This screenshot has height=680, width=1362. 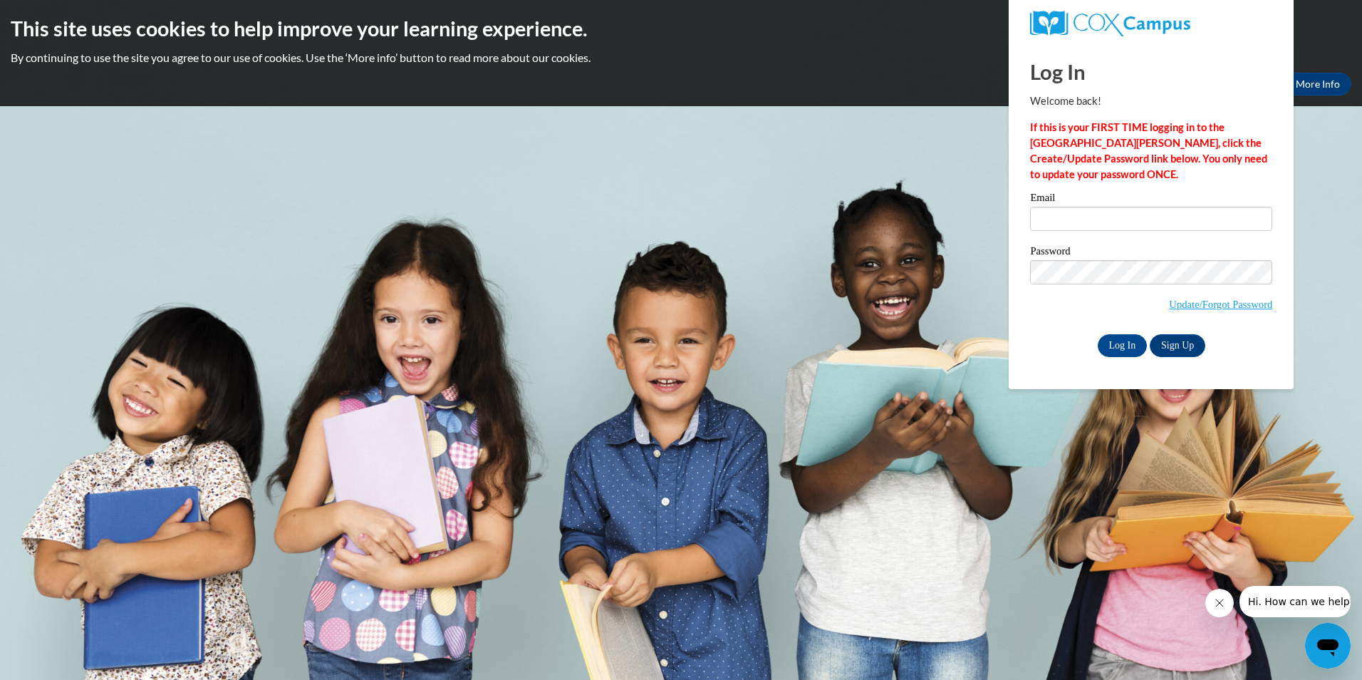 I want to click on h2: This site uses cookies to help improve your learning experience., so click(x=681, y=29).